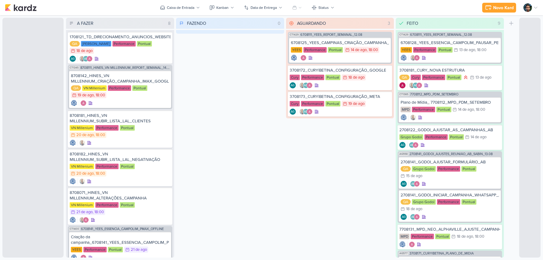 The width and height of the screenshot is (543, 260). I want to click on div: 2708122_GODOI_AJUSTAR_AS_CAMPANHAS_AB, so click(450, 130).